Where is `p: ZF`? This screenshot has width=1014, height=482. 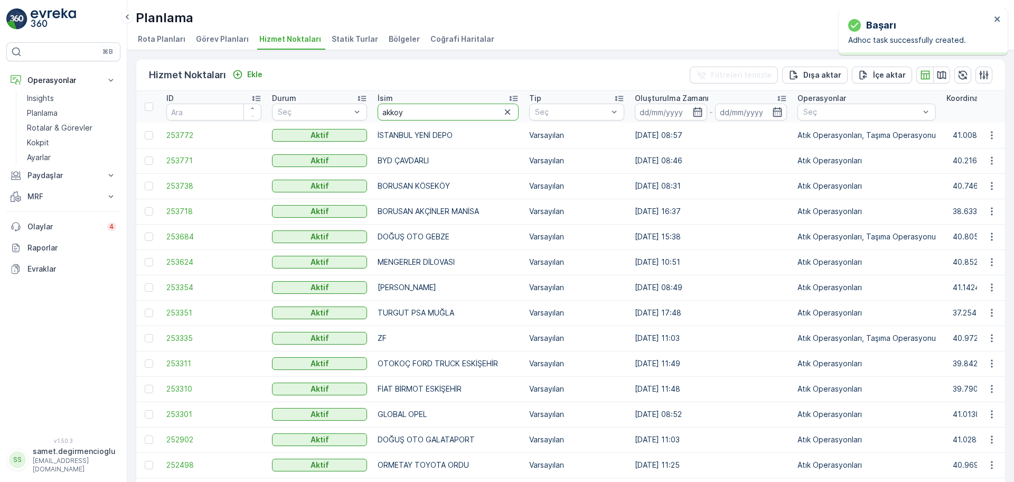 p: ZF is located at coordinates (448, 338).